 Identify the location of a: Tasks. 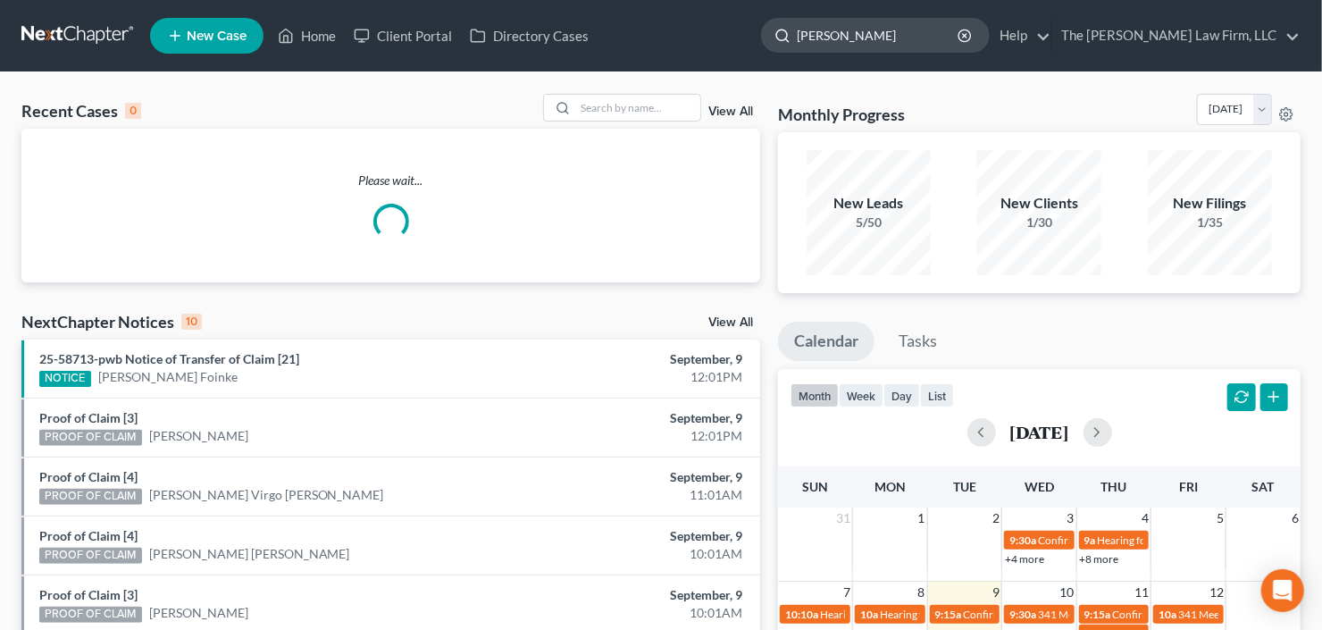
(917, 341).